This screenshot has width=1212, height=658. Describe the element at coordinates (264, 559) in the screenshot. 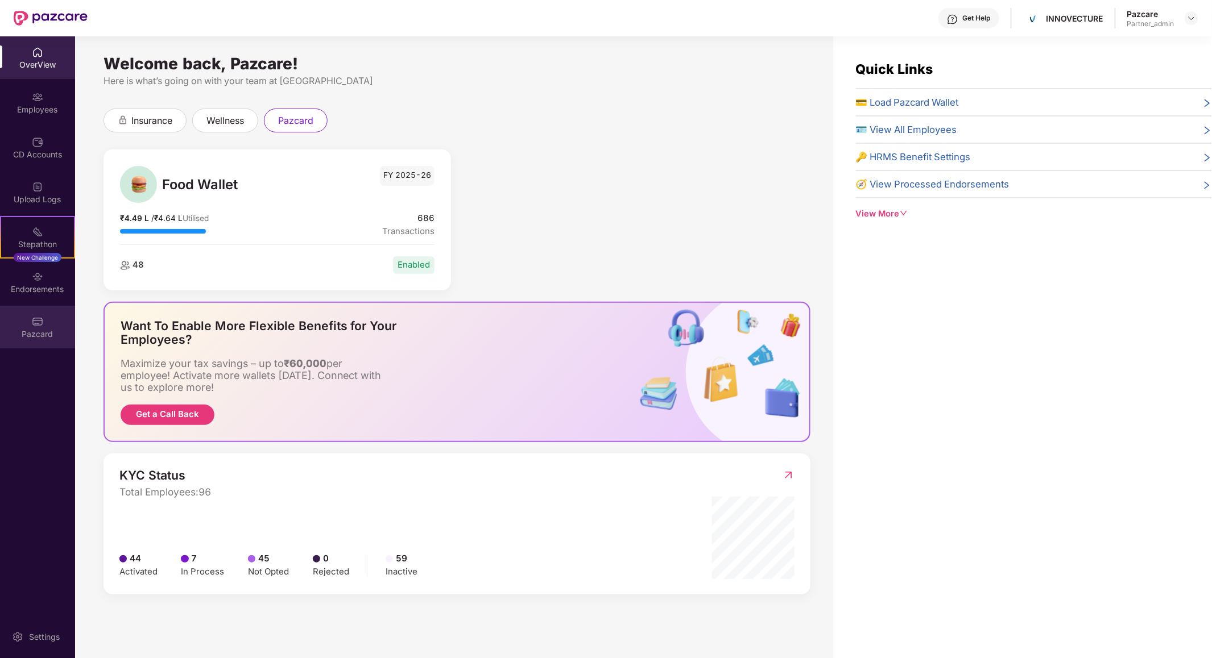

I see `span: 45` at that location.